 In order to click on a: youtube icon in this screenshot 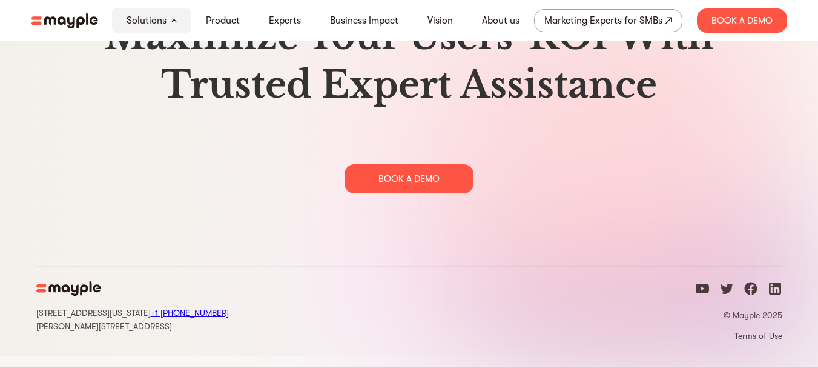, I will do `click(702, 290)`.